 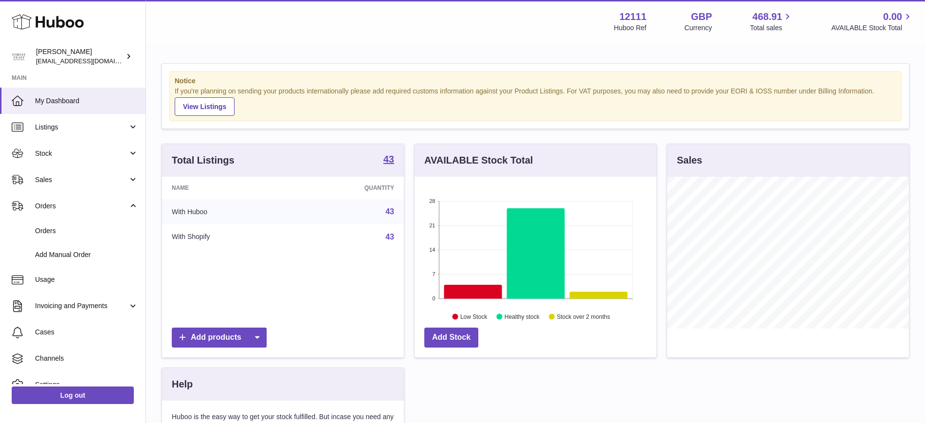 What do you see at coordinates (432, 201) in the screenshot?
I see `text: 28` at bounding box center [432, 201].